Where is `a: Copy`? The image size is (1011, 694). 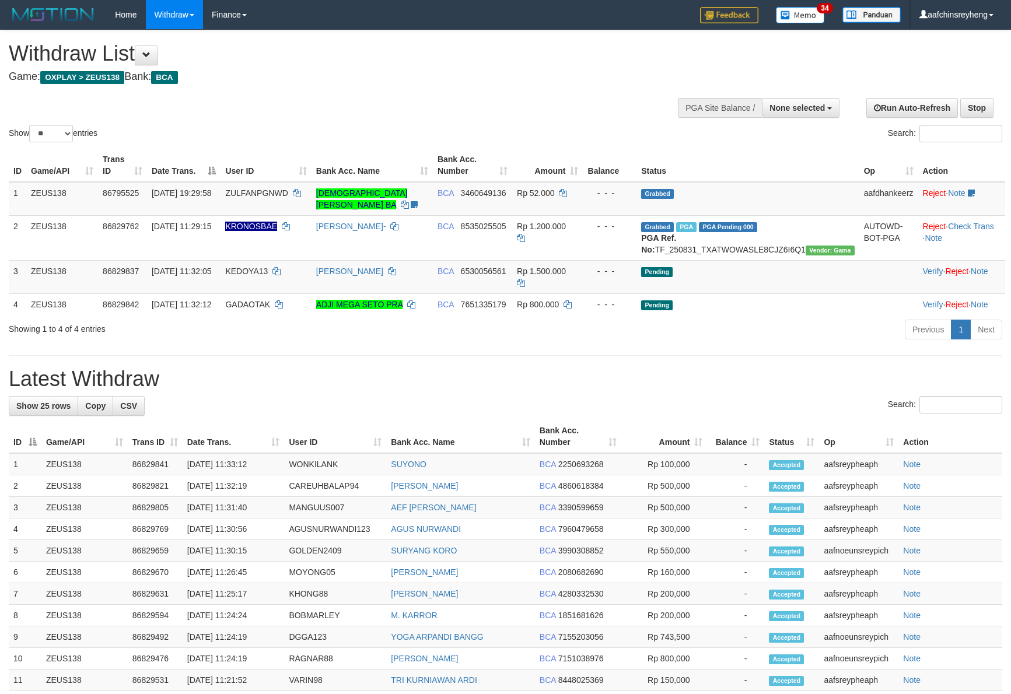 a: Copy is located at coordinates (95, 406).